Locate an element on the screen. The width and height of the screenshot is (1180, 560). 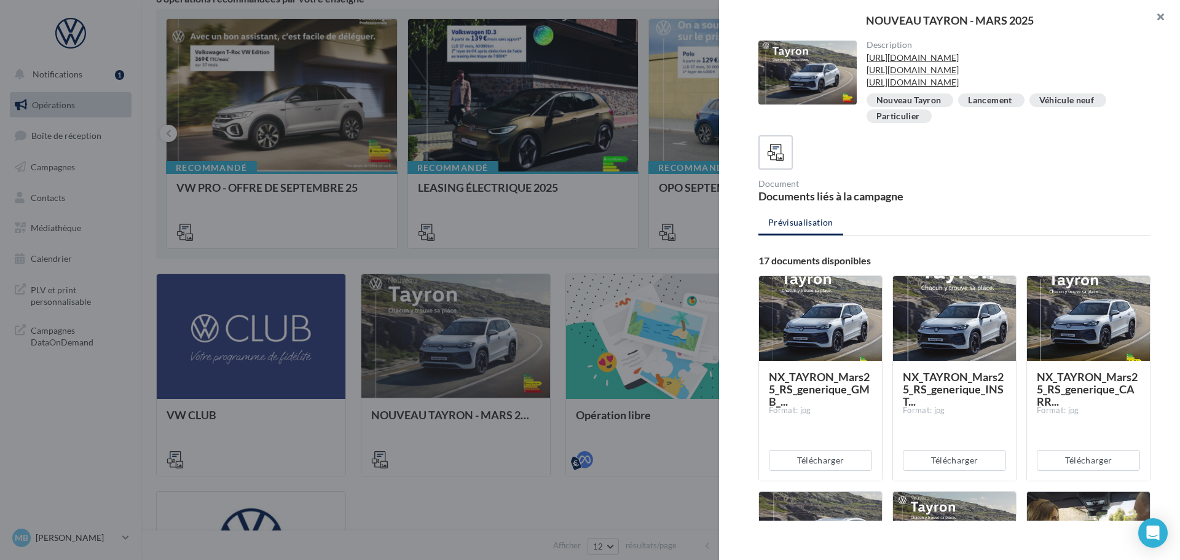
div: Description is located at coordinates (1003, 45).